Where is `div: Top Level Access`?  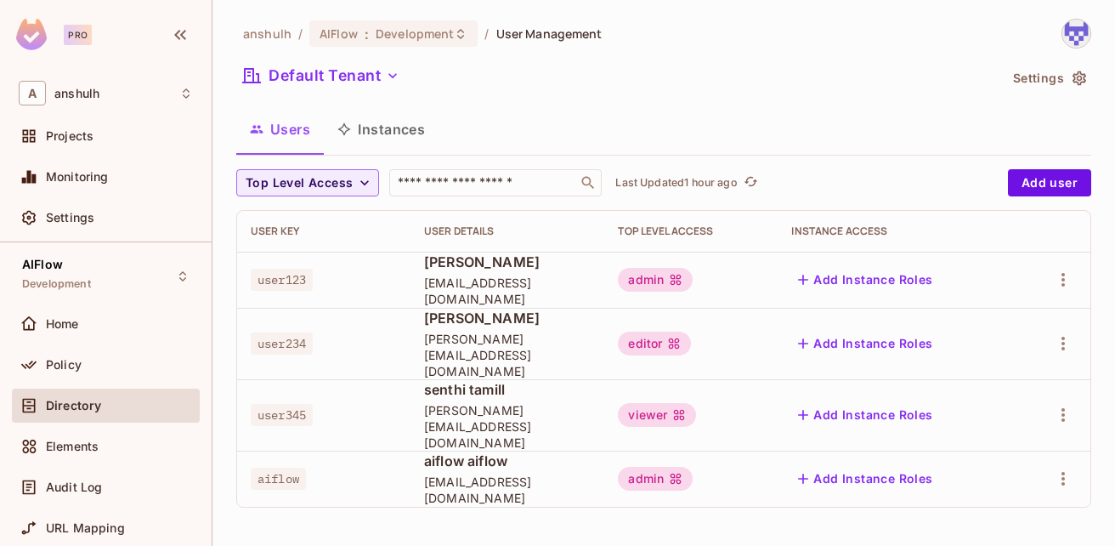 div: Top Level Access is located at coordinates (691, 231).